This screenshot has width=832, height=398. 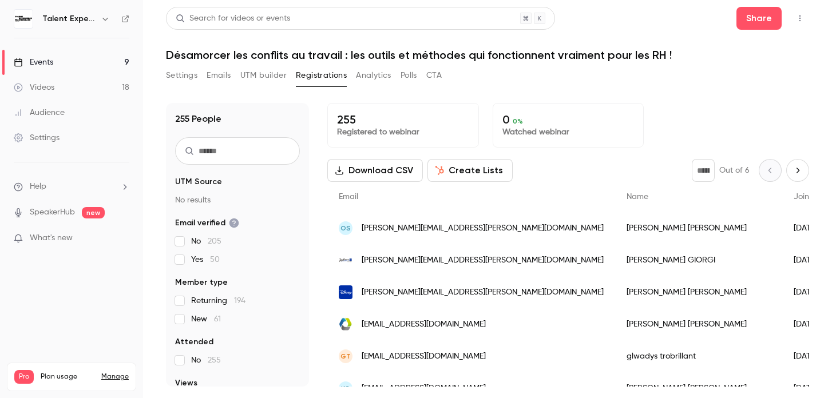 What do you see at coordinates (403, 120) in the screenshot?
I see `p: 255` at bounding box center [403, 120].